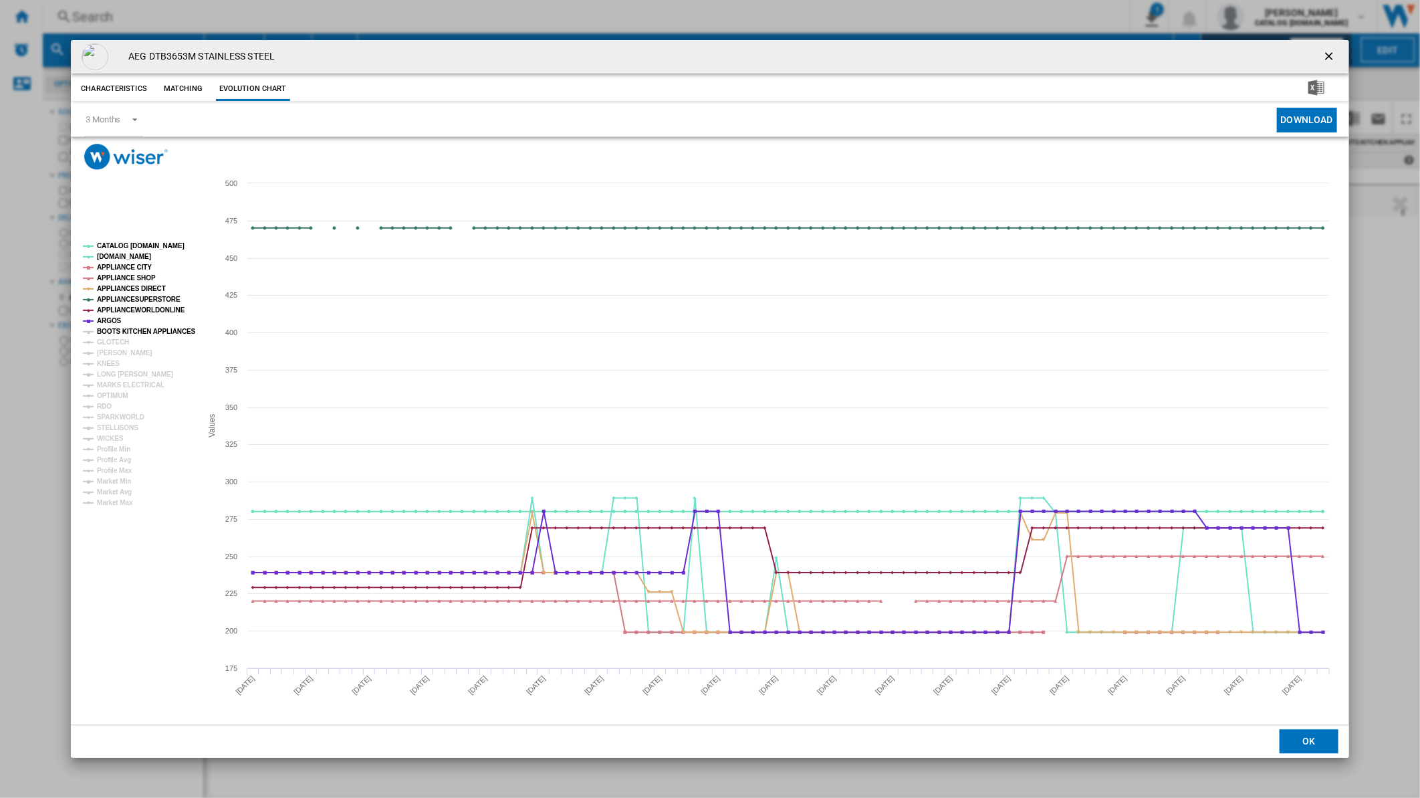 The image size is (1420, 798). I want to click on tspan: 275, so click(231, 519).